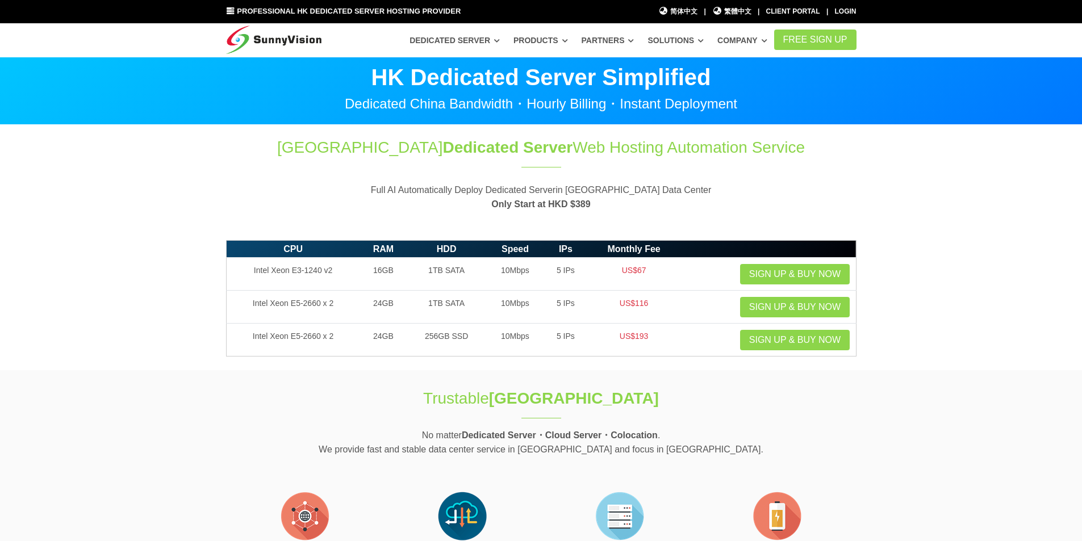 The height and width of the screenshot is (541, 1082). What do you see at coordinates (815, 40) in the screenshot?
I see `a: FREE Sign Up` at bounding box center [815, 40].